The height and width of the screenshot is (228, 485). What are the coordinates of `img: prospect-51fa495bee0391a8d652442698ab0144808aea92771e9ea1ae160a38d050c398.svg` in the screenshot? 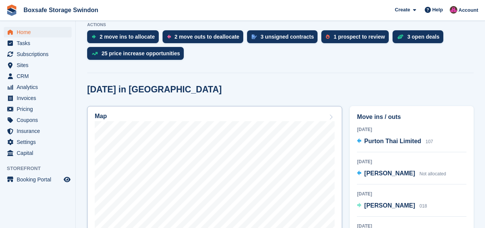 It's located at (328, 37).